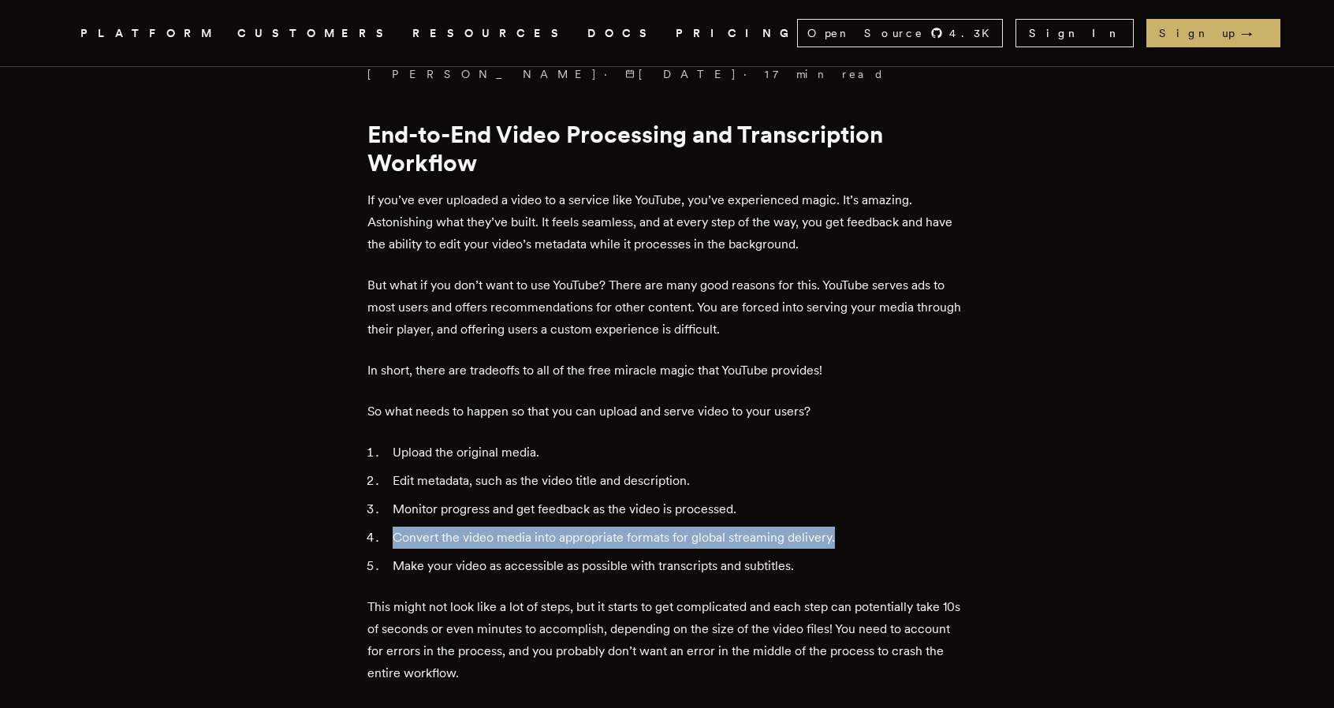  I want to click on span: Open Source, so click(866, 33).